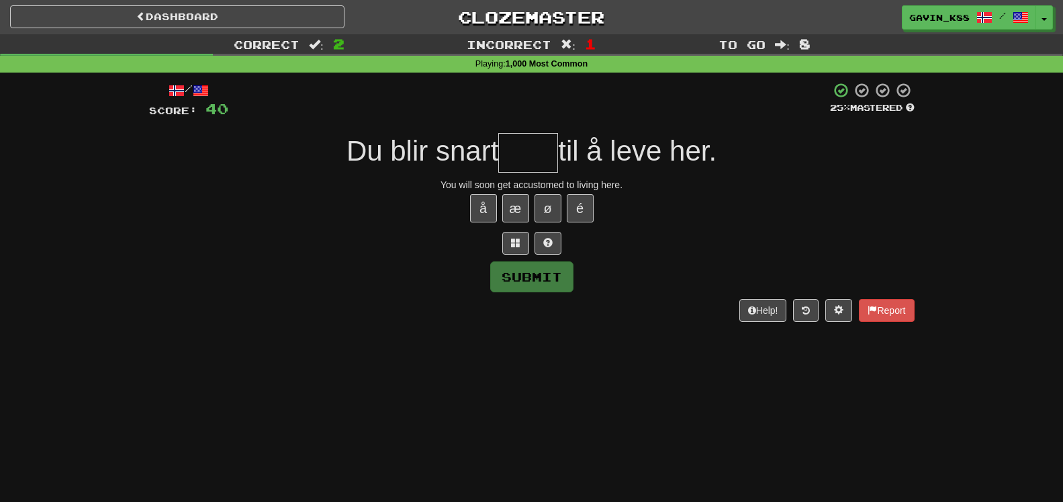  What do you see at coordinates (339, 44) in the screenshot?
I see `span: 2` at bounding box center [339, 44].